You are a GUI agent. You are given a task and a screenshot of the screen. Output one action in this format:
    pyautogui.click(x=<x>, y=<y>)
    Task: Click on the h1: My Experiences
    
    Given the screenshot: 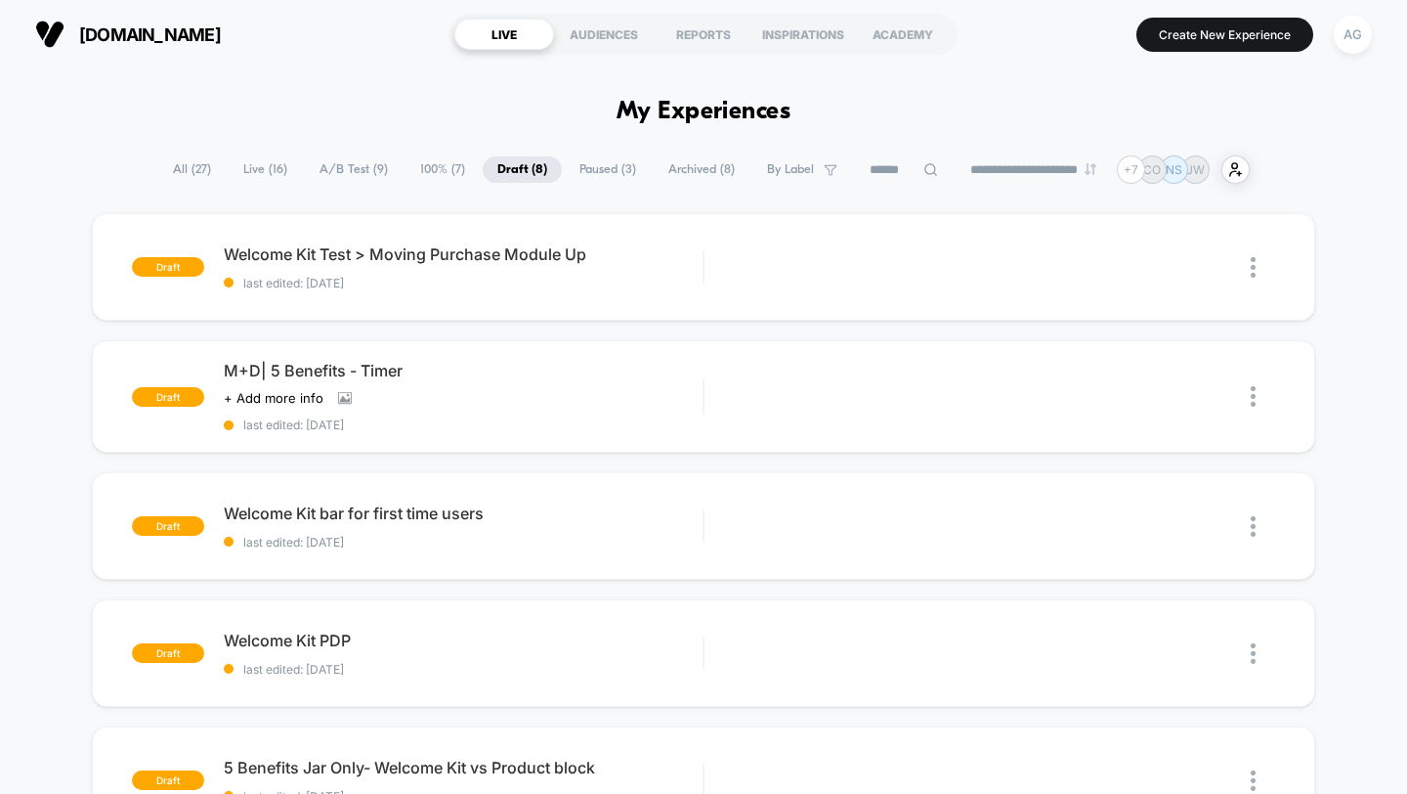 What is the action you would take?
    pyautogui.click(x=704, y=111)
    